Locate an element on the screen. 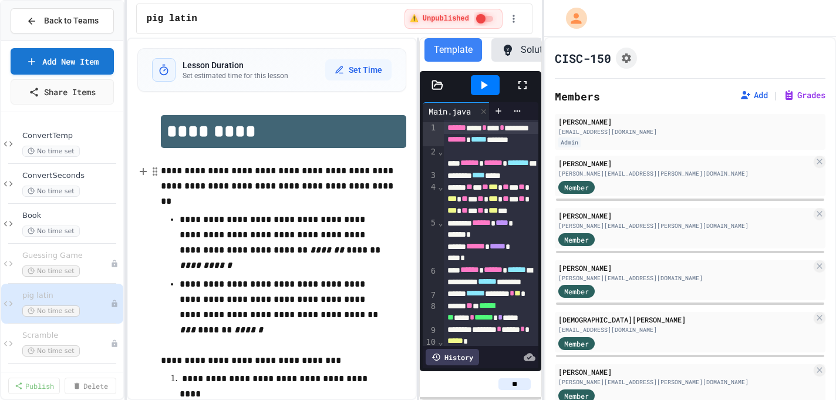 This screenshot has width=836, height=400. span: Back to Teams is located at coordinates (71, 21).